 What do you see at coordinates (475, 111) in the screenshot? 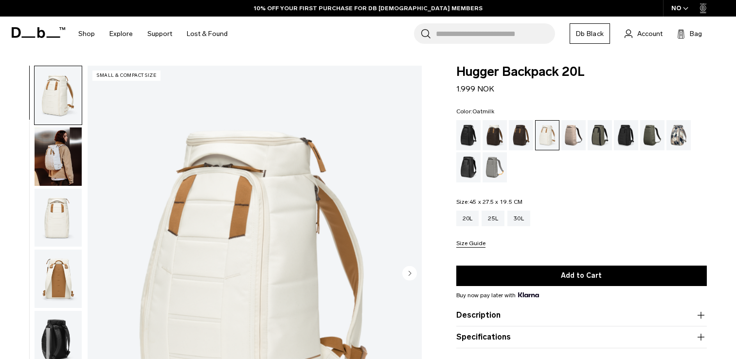
I see `legend: Color:` at bounding box center [475, 111].